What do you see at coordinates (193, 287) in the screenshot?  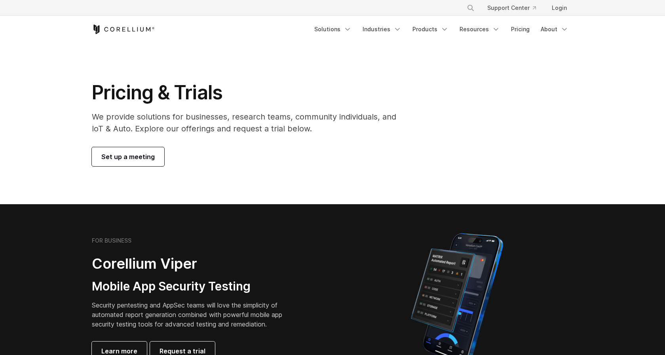 I see `h3: Mobile App Security Testing` at bounding box center [193, 287].